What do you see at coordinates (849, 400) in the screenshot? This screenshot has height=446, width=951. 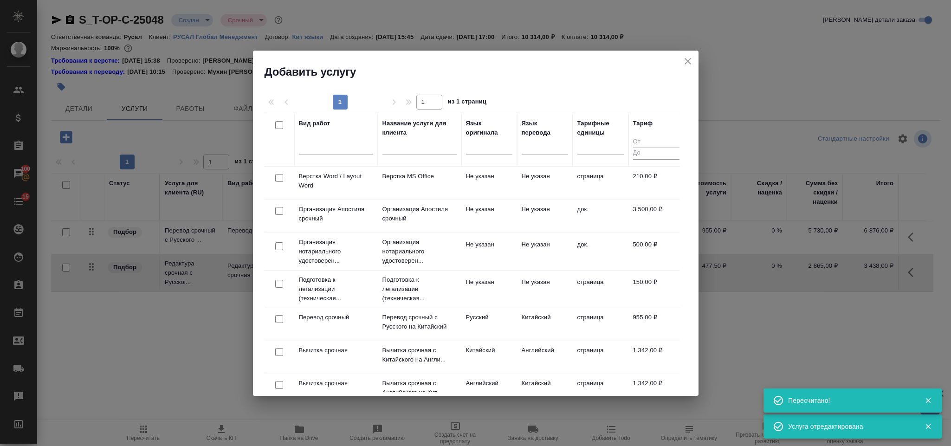 I see `div: Пересчитано!` at bounding box center [849, 400].